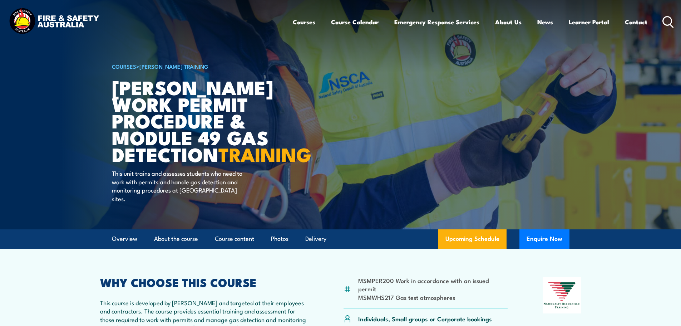 This screenshot has width=681, height=326. What do you see at coordinates (304, 22) in the screenshot?
I see `a: Courses` at bounding box center [304, 22].